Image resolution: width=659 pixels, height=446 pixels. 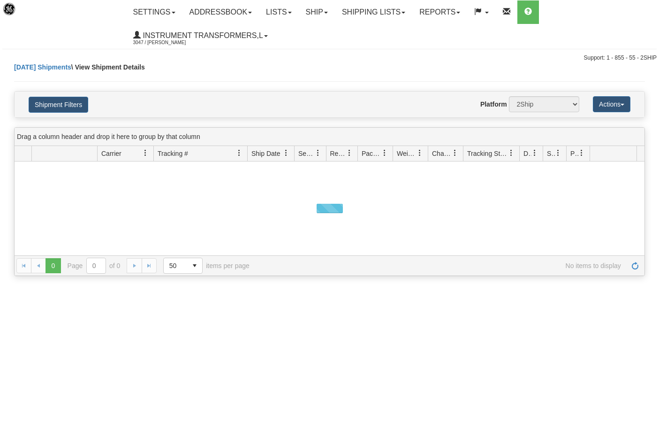 I want to click on a: Refresh, so click(x=635, y=265).